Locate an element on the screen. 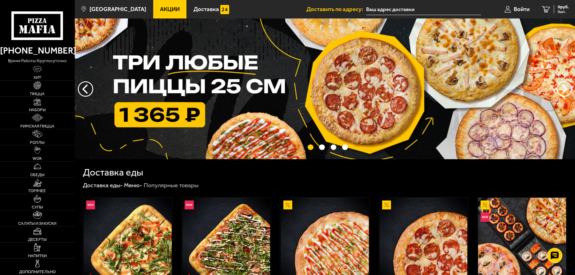 This screenshot has width=575, height=275. span: Хит is located at coordinates (37, 77).